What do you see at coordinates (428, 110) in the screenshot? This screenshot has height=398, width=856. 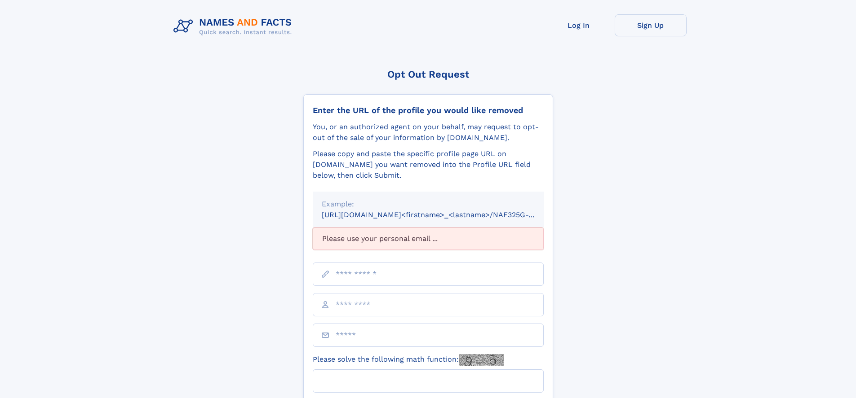 I see `div: Enter the URL of the profile you would like removed` at bounding box center [428, 110].